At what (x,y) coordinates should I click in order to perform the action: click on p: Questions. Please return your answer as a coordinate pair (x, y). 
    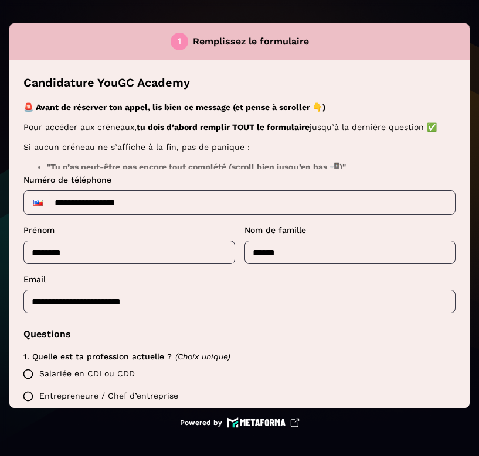
    Looking at the image, I should click on (239, 334).